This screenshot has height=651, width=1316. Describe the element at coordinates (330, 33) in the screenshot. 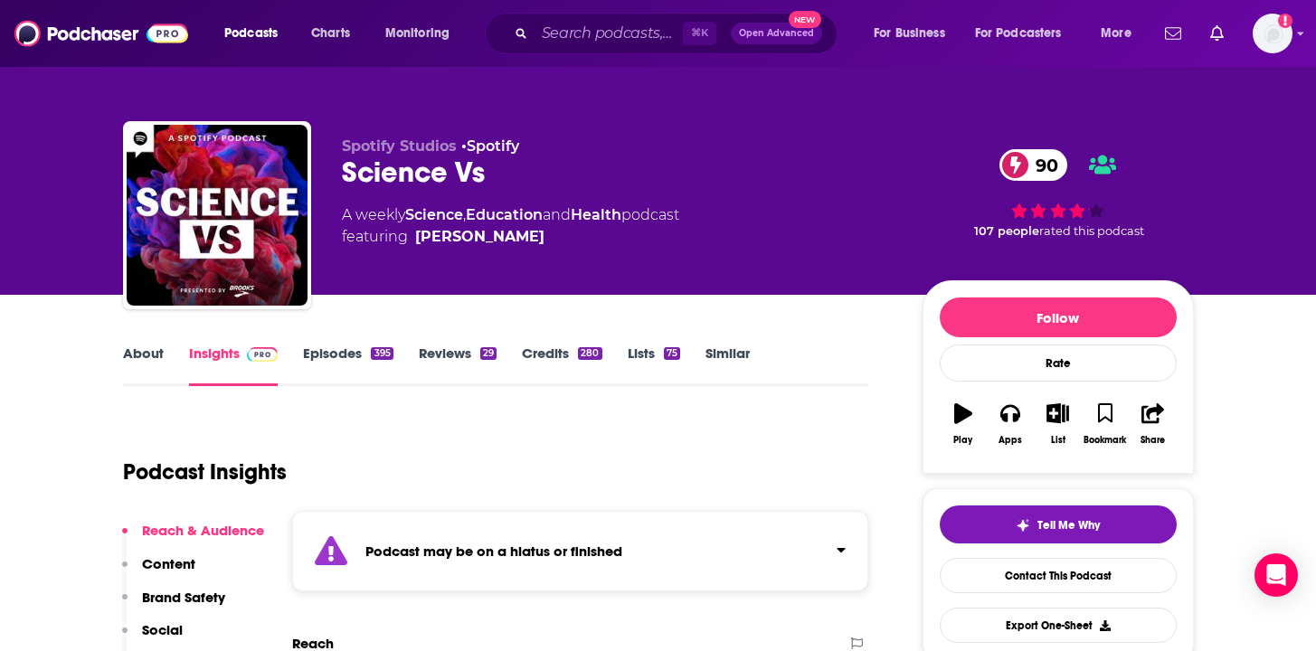

I see `span: Charts` at that location.